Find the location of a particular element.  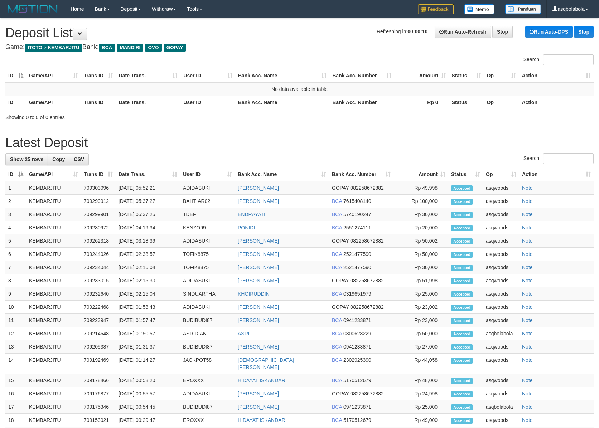

td: asqbolabola is located at coordinates (501, 407).